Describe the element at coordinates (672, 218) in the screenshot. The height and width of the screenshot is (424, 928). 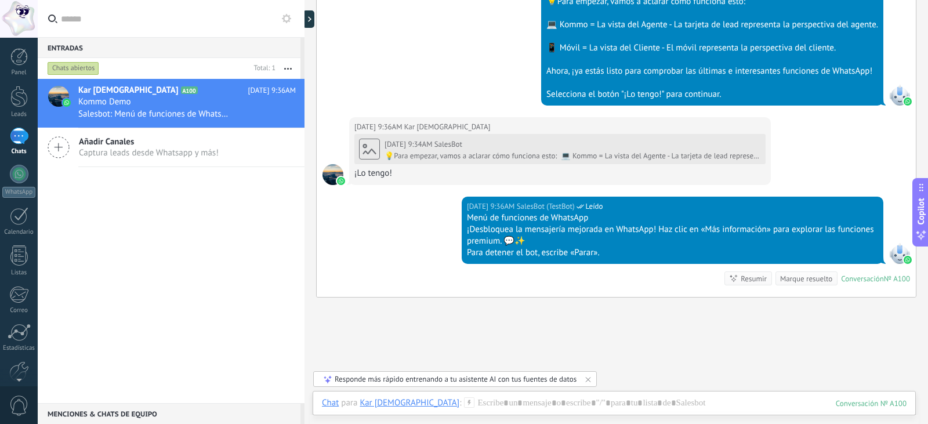
I see `div: Menú de funciones de WhatsApp` at that location.